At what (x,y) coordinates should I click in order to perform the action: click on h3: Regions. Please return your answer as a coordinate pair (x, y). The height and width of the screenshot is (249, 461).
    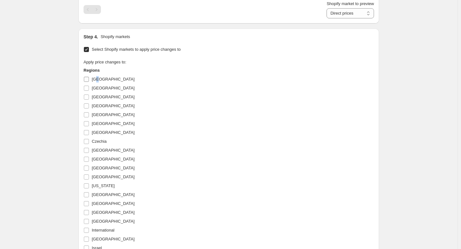
    Looking at the image, I should click on (144, 70).